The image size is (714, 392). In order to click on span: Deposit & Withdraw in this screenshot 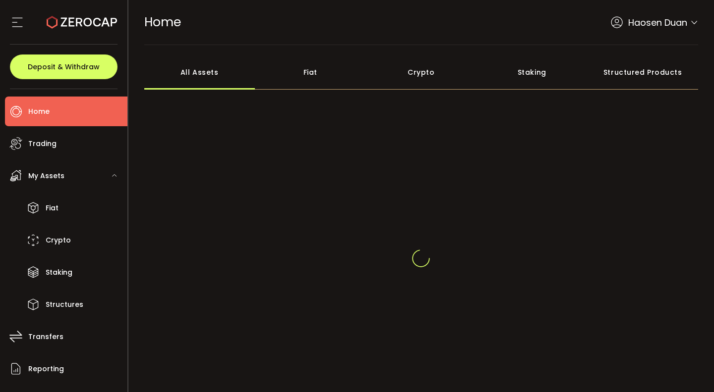, I will do `click(63, 67)`.